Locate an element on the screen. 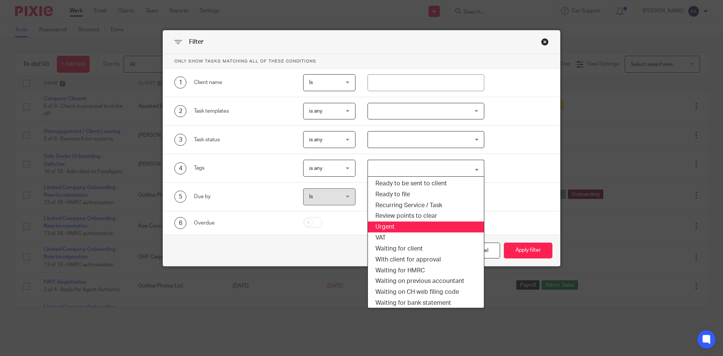  p: Only show tasks matching all of these conditions is located at coordinates (361, 61).